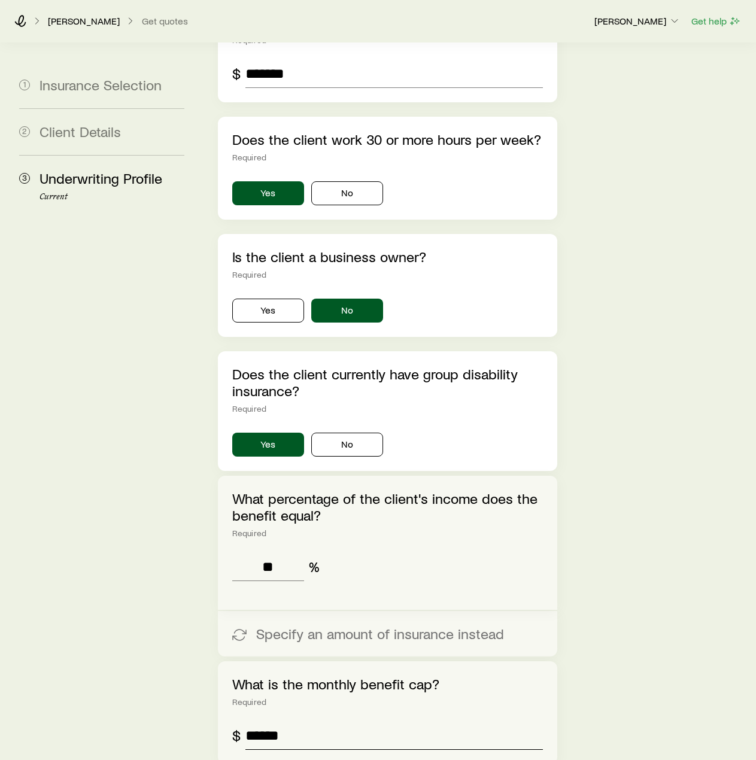 This screenshot has width=756, height=760. What do you see at coordinates (25, 85) in the screenshot?
I see `span: 1` at bounding box center [25, 85].